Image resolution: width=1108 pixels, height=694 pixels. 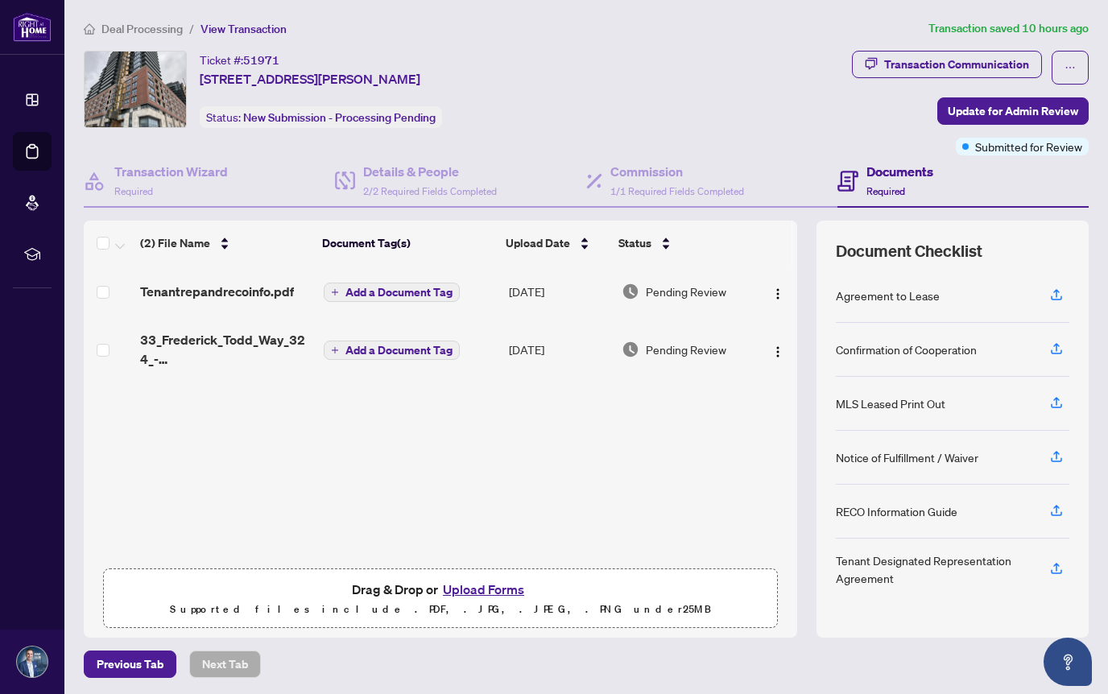 I want to click on span: Drag & Drop orUpload FormsSupported files include .PDF, .JPG, .JPEG, .PNG under25MB, so click(x=440, y=599).